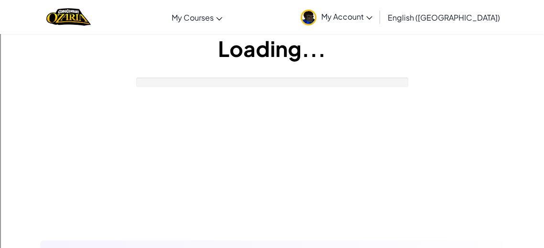 This screenshot has width=544, height=248. What do you see at coordinates (197, 17) in the screenshot?
I see `a: My Courses` at bounding box center [197, 17].